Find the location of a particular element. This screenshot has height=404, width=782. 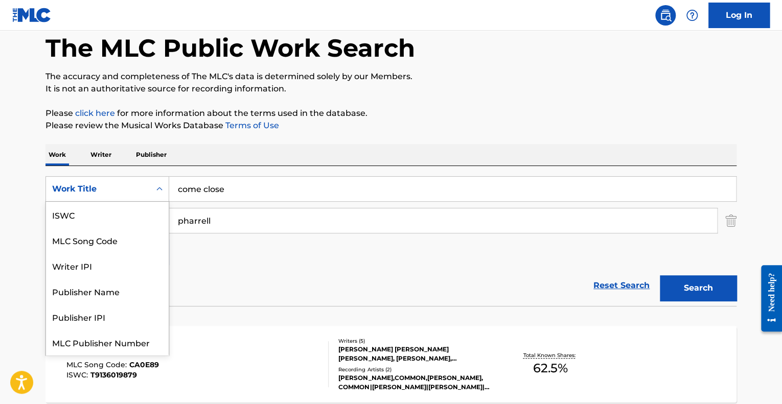

p: It is not an authoritative source for recording information. is located at coordinates (391, 89).